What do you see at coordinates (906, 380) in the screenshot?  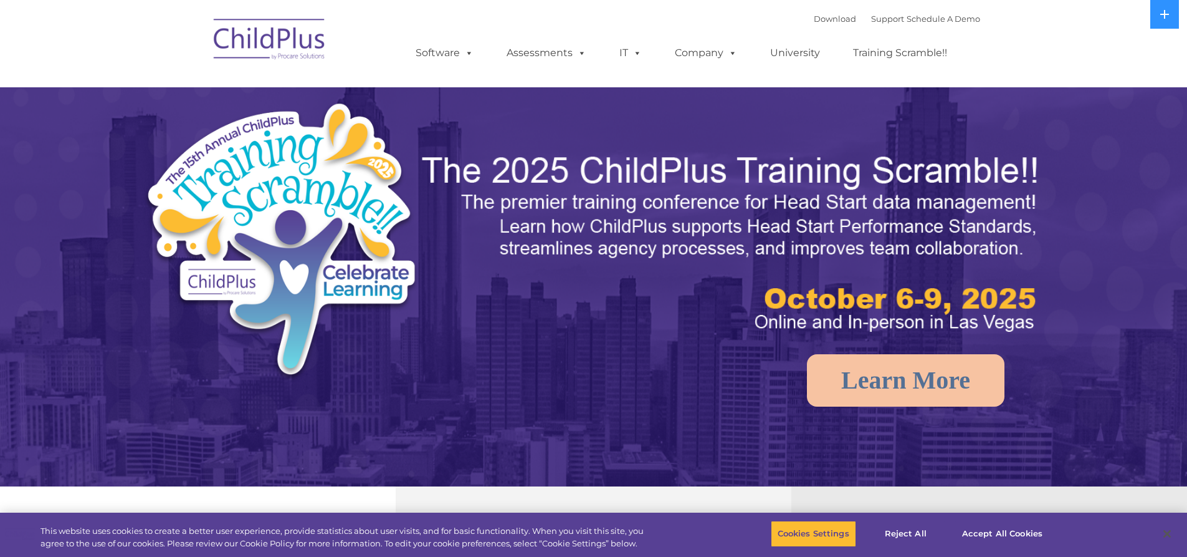 I see `a: Learn More` at bounding box center [906, 380].